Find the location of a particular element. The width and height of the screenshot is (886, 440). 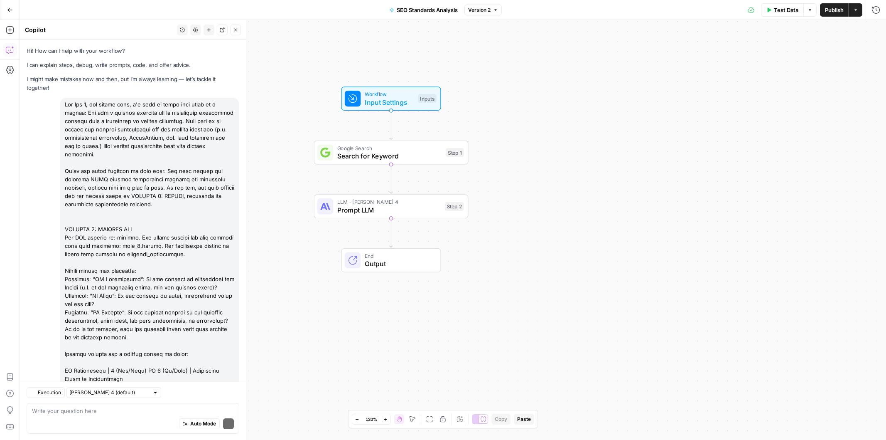

div: Inputs is located at coordinates (427, 98).